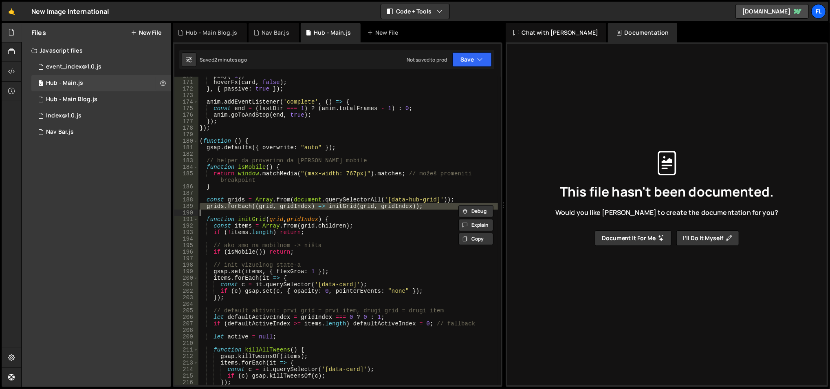 This screenshot has height=389, width=830. Describe the element at coordinates (186, 304) in the screenshot. I see `div: 204` at that location.